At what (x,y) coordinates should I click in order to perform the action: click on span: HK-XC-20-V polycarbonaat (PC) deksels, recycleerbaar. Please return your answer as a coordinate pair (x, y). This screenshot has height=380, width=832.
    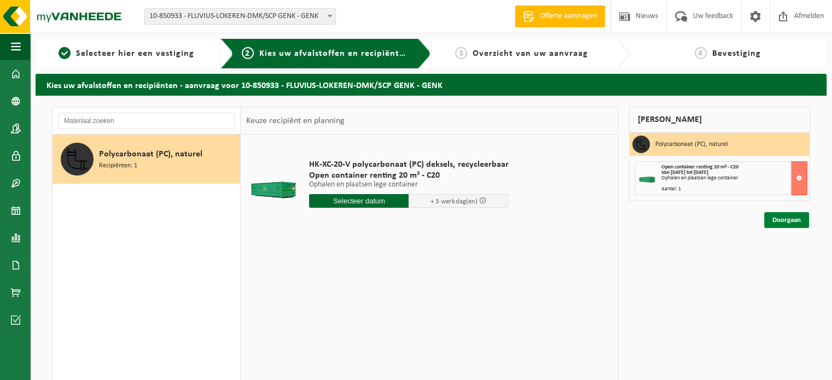
    Looking at the image, I should click on (408, 165).